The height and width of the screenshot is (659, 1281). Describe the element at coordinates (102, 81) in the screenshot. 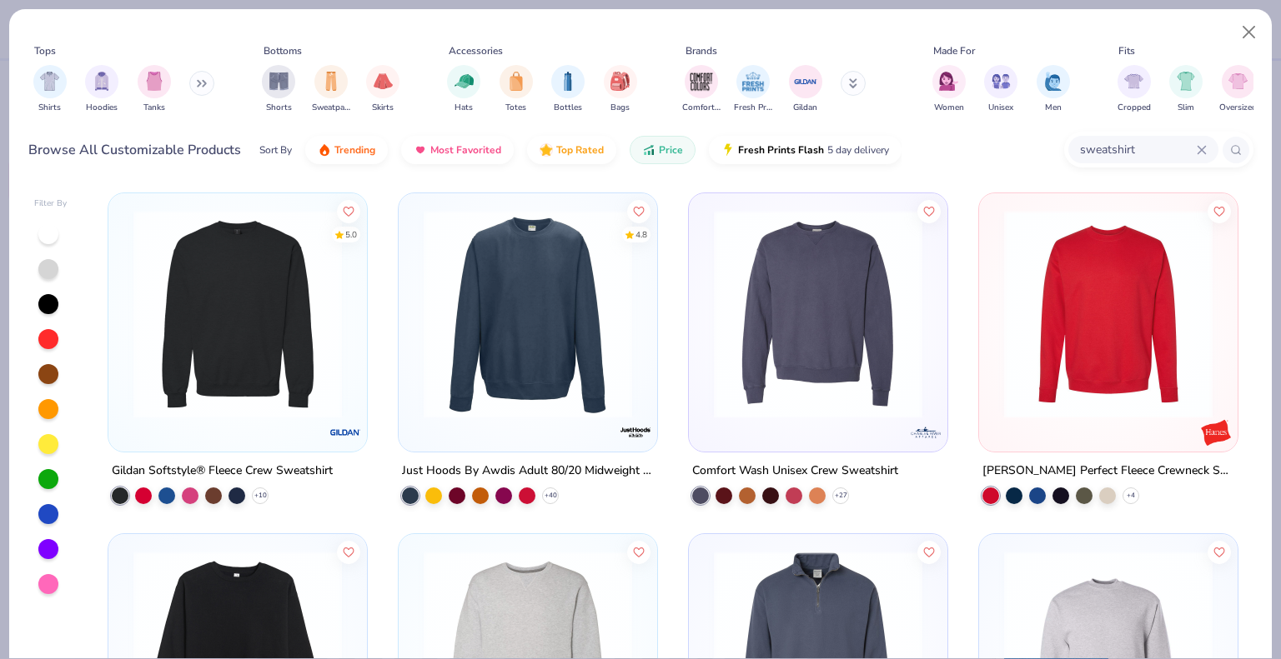

I see `img: Hoodies Image` at that location.